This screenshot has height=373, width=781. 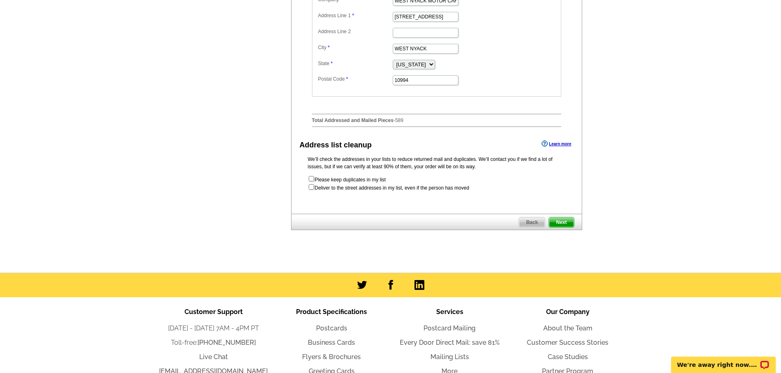 What do you see at coordinates (568, 357) in the screenshot?
I see `a: Case Studies` at bounding box center [568, 357].